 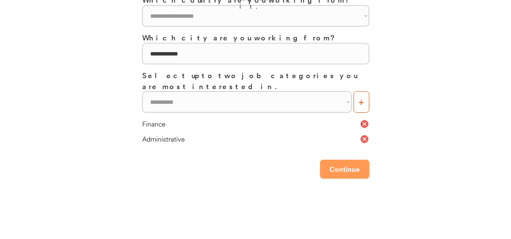 What do you see at coordinates (251, 124) in the screenshot?
I see `div: Finance` at bounding box center [251, 124].